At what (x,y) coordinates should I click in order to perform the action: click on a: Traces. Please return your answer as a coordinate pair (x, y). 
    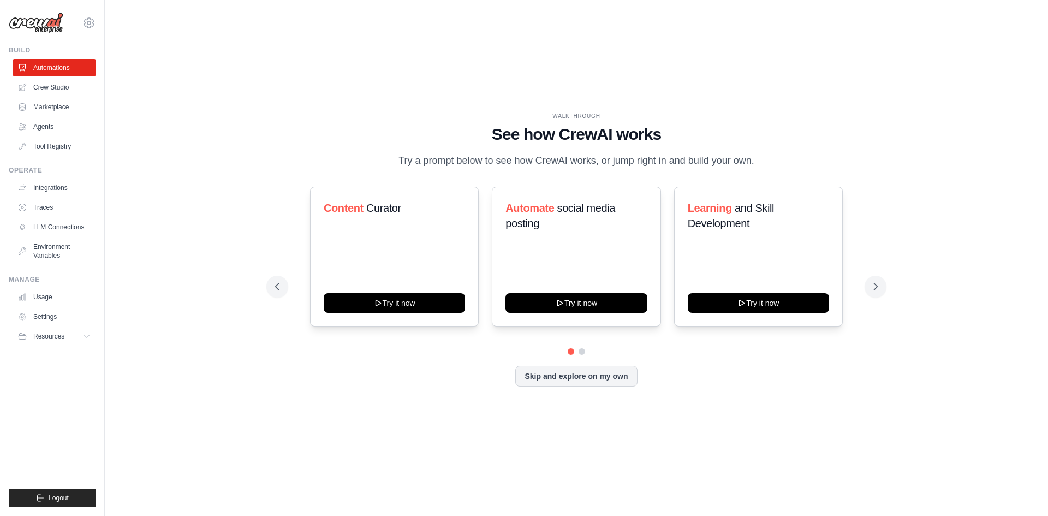
    Looking at the image, I should click on (54, 207).